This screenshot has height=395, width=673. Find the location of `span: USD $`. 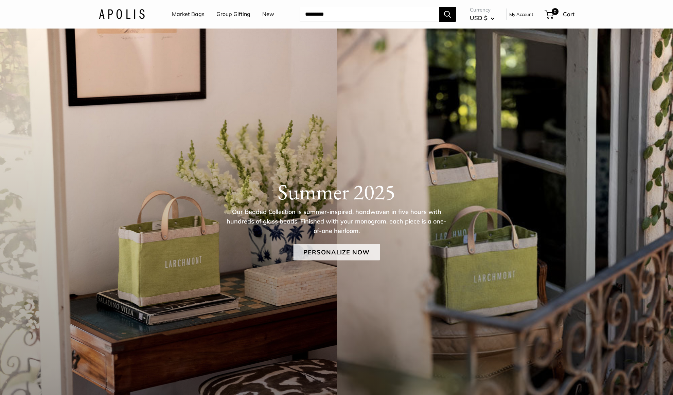

span: USD $ is located at coordinates (478, 18).